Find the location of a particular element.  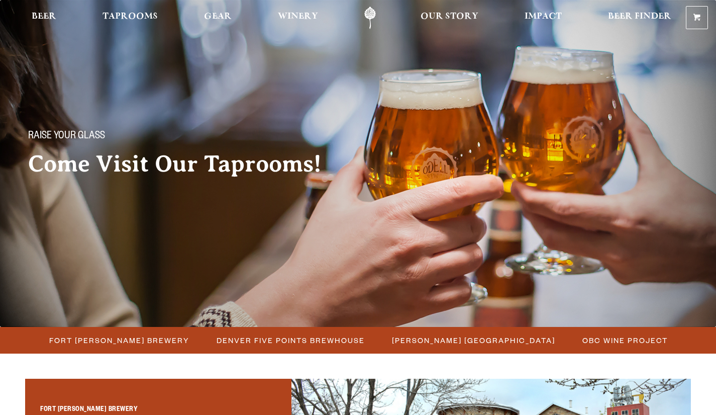

span: Impact is located at coordinates (543, 17).